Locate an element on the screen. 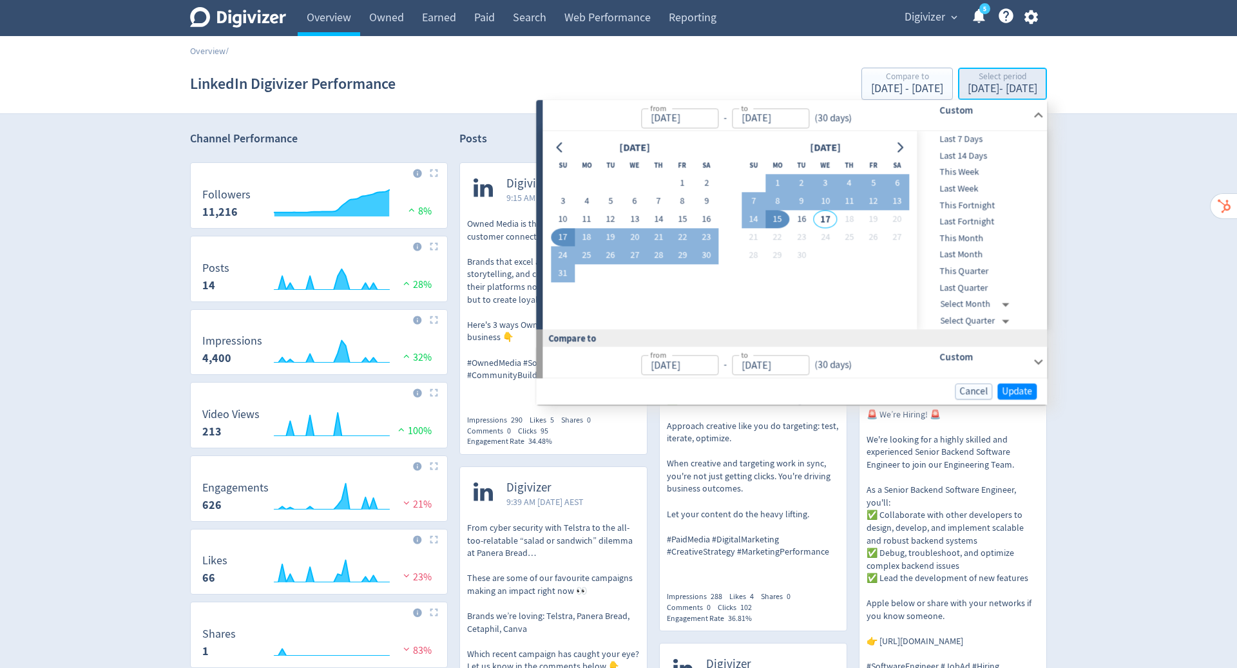 Image resolution: width=1237 pixels, height=668 pixels. button: Go to previous month is located at coordinates (560, 148).